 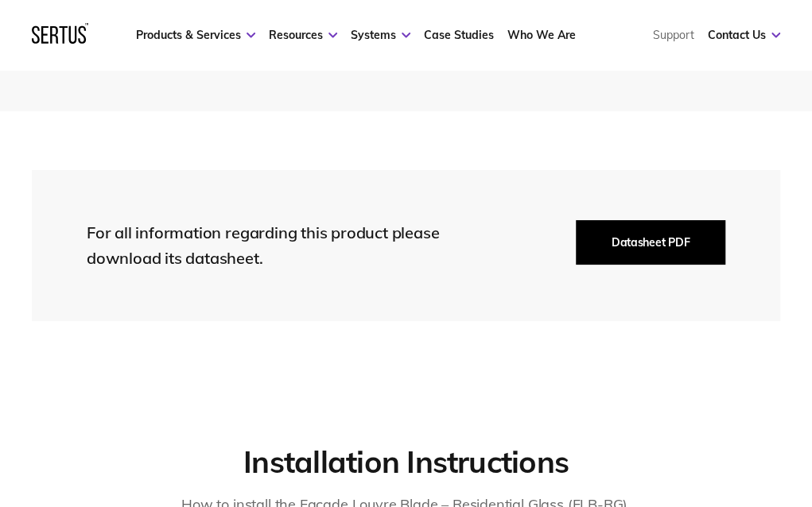 I want to click on button: Datasheet PDF, so click(x=651, y=243).